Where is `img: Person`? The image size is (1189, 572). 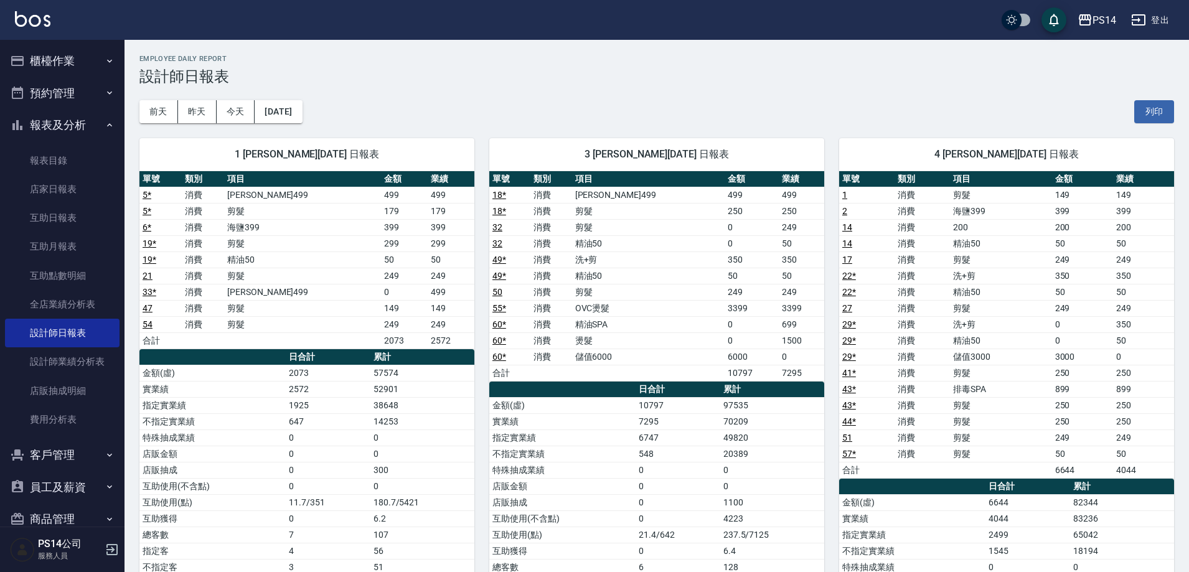
img: Person is located at coordinates (22, 549).